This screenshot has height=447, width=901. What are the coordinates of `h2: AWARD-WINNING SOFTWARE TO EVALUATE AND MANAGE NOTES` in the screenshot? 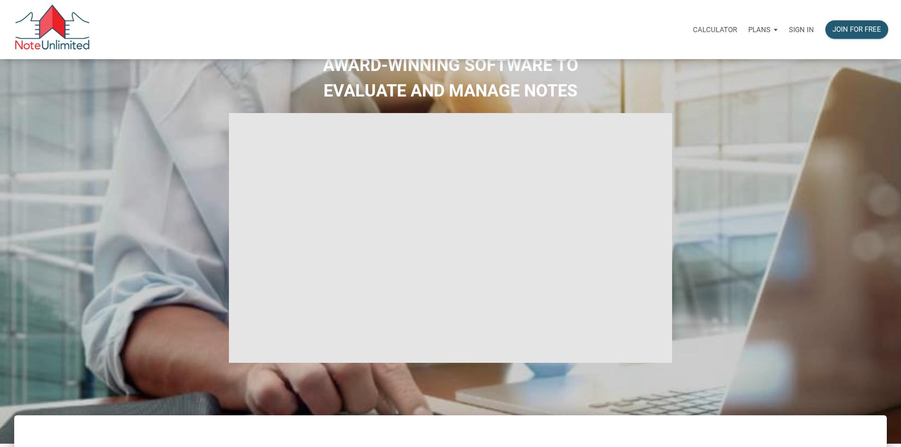 It's located at (450, 78).